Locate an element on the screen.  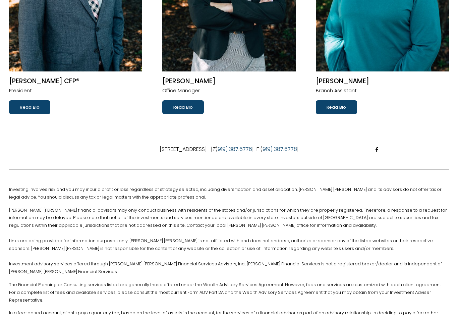
a: 919) 387.6776 is located at coordinates (235, 149).